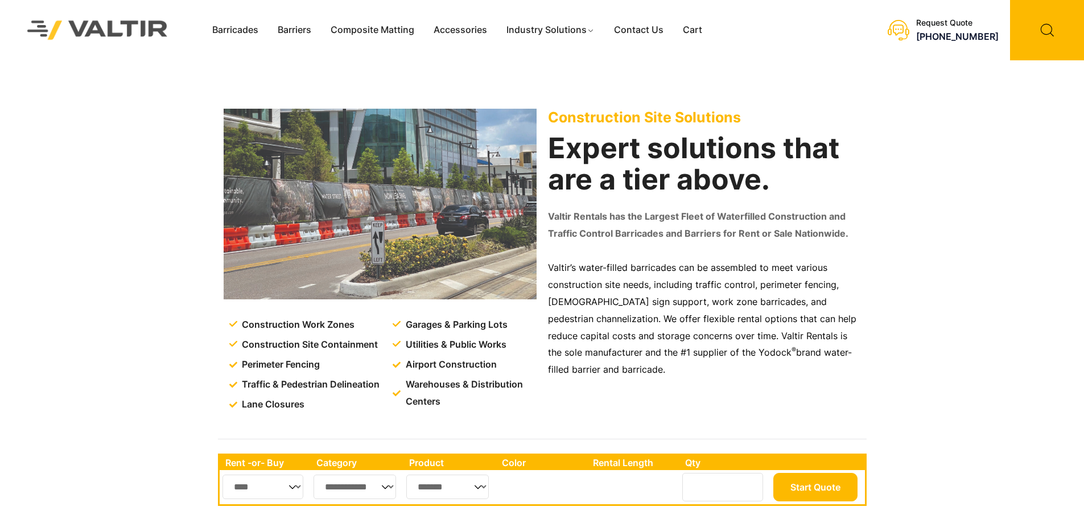  Describe the element at coordinates (455, 345) in the screenshot. I see `span: Utilities & Public Works` at that location.